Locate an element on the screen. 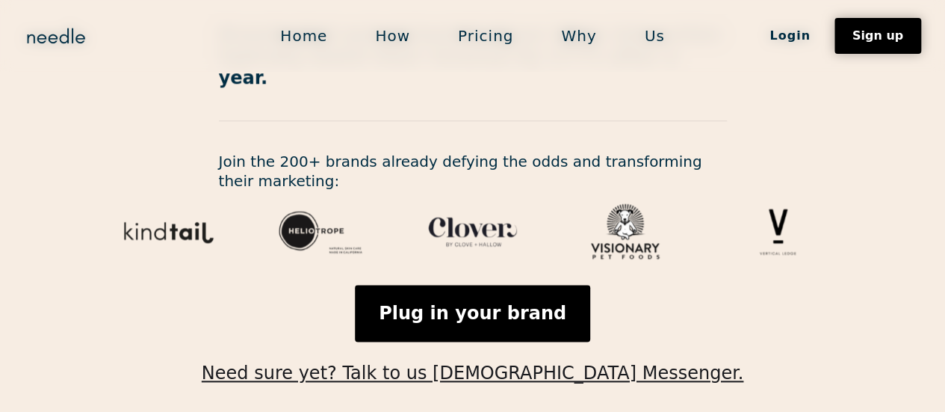  a: How is located at coordinates (392, 36).